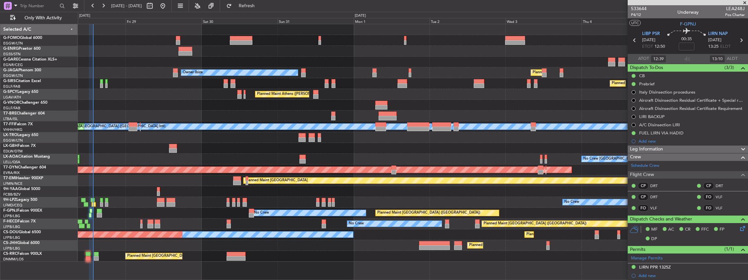  Describe the element at coordinates (667, 92) in the screenshot. I see `div: Italy Disinsection procedures` at that location.